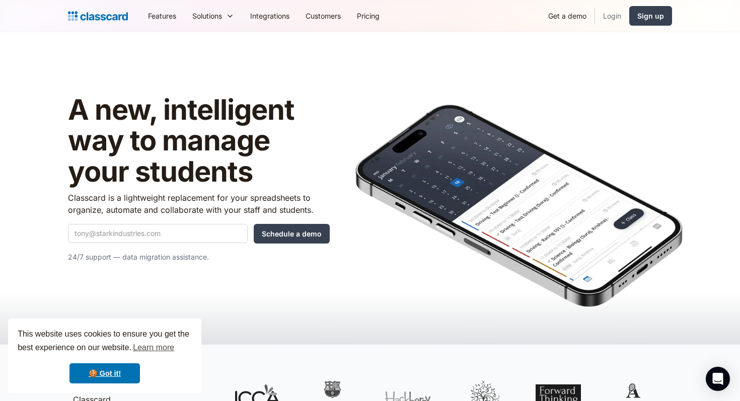  I want to click on a: learn more about cookies, so click(154, 348).